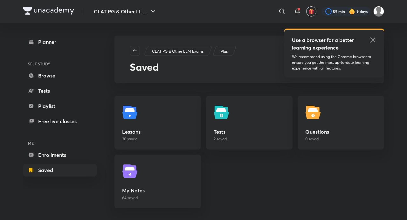 The width and height of the screenshot is (407, 220). I want to click on img: Company Logo, so click(48, 11).